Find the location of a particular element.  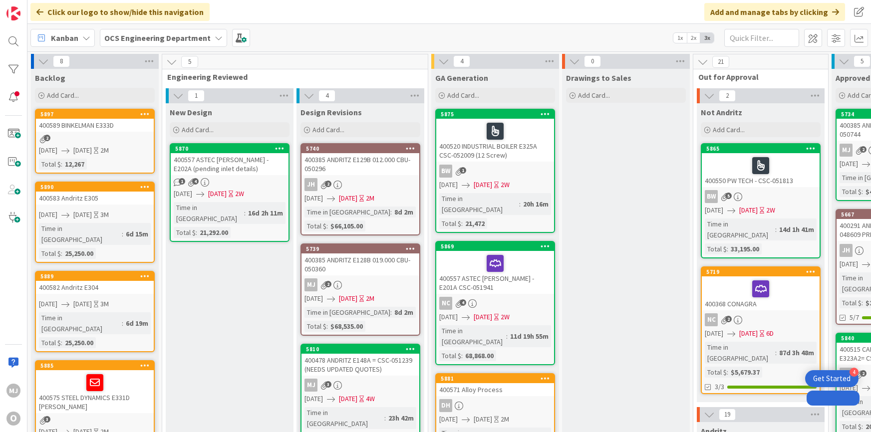

span: 3 is located at coordinates (47, 419).